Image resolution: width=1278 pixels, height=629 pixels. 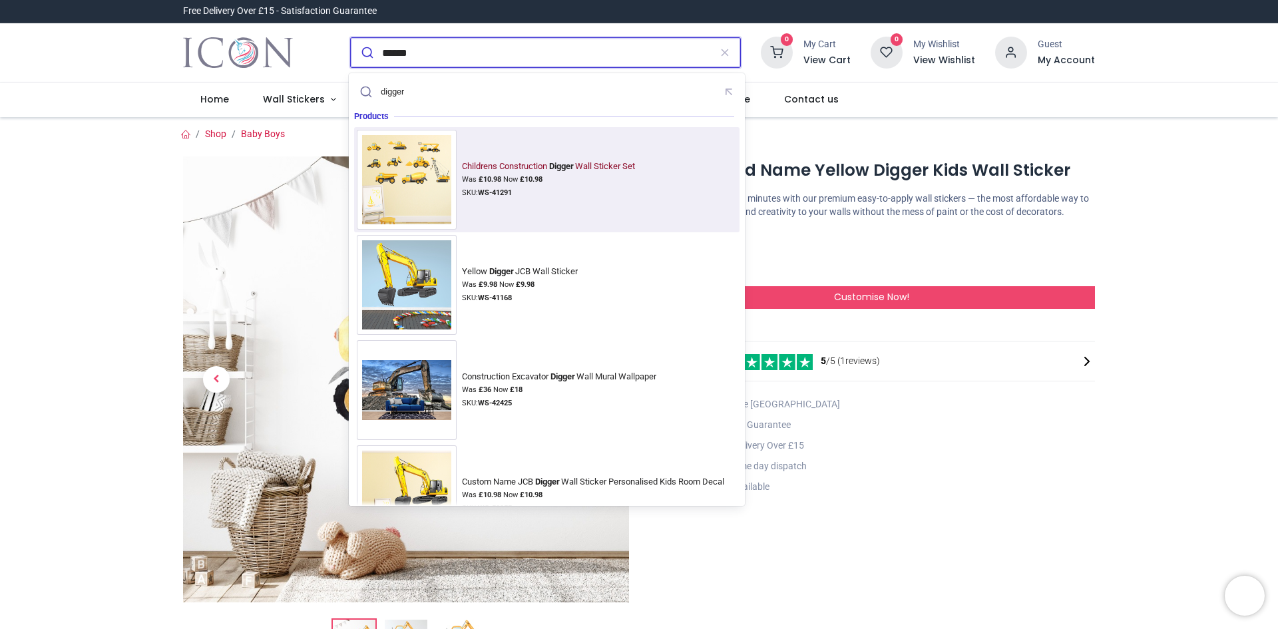 I want to click on span: Home, so click(x=214, y=99).